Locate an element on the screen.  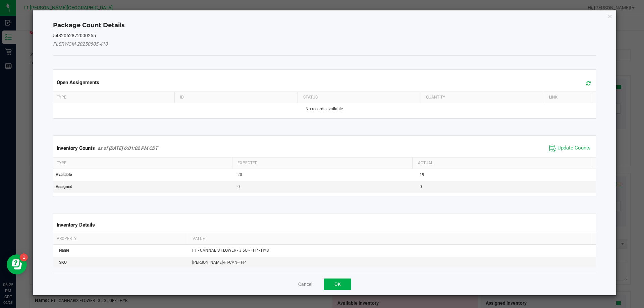
span: Inventory Counts is located at coordinates (76, 148).